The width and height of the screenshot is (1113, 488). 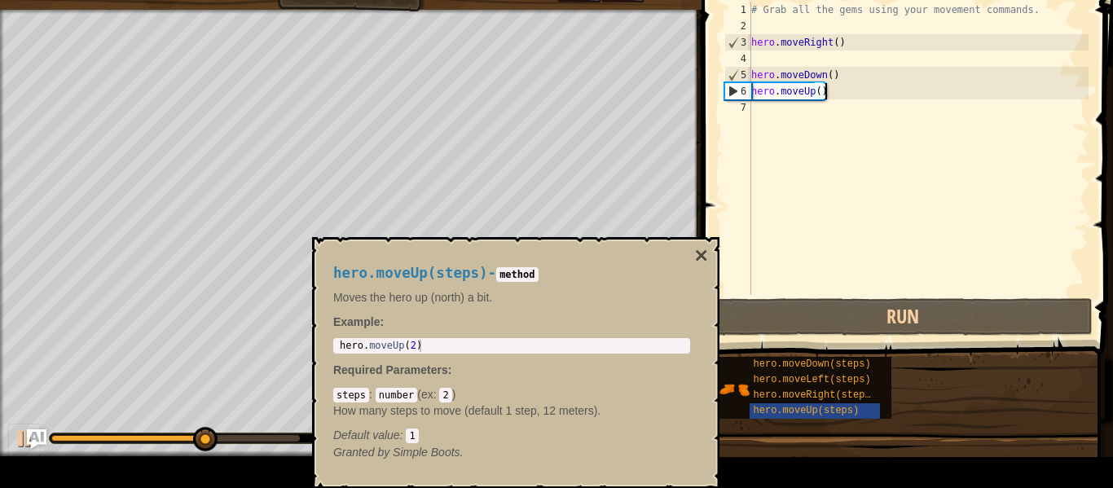 I want to click on span: hero.moveDown(steps), so click(x=812, y=364).